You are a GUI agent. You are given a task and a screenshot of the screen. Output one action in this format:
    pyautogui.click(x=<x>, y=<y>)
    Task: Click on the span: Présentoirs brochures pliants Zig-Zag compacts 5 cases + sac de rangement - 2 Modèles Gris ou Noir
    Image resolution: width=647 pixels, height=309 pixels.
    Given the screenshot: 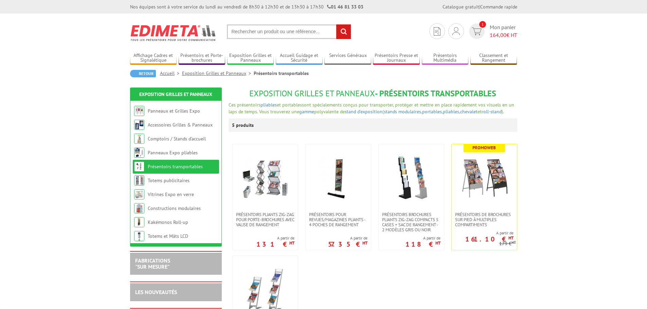 What is the action you would take?
    pyautogui.click(x=411, y=222)
    